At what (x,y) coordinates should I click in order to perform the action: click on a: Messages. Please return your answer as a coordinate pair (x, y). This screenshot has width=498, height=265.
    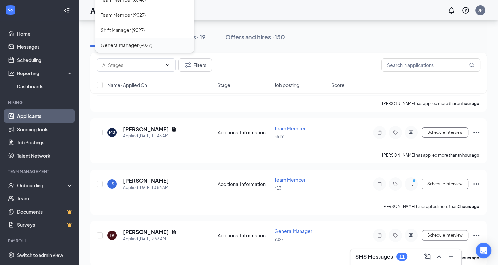
    Looking at the image, I should click on (45, 47).